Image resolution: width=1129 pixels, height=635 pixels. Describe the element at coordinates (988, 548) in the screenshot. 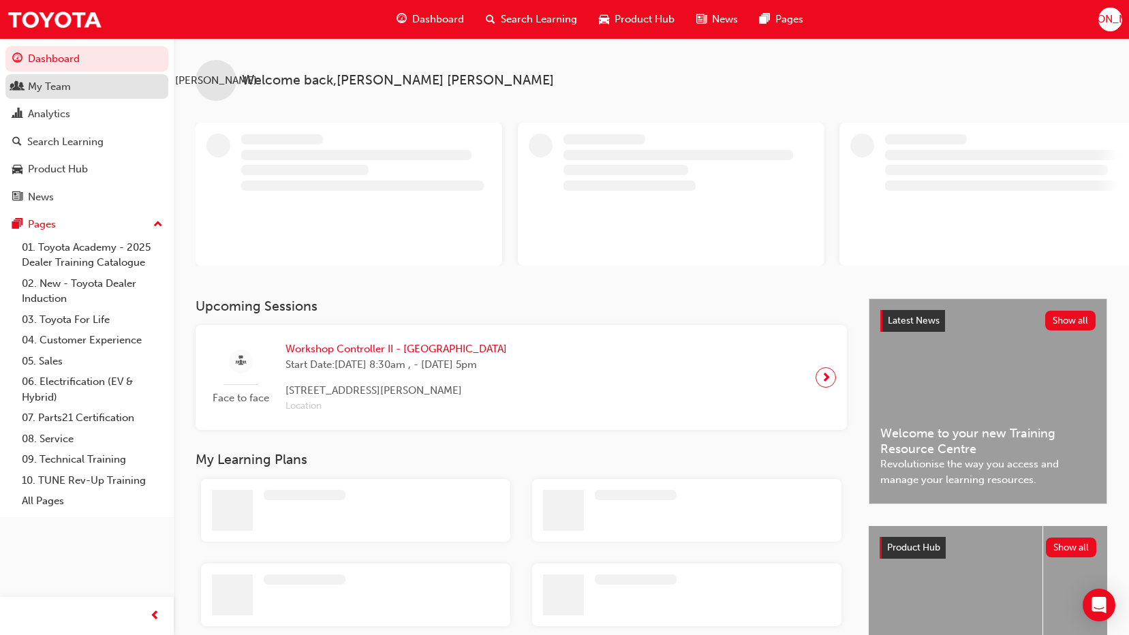

I see `a: Product HubShow all` at that location.